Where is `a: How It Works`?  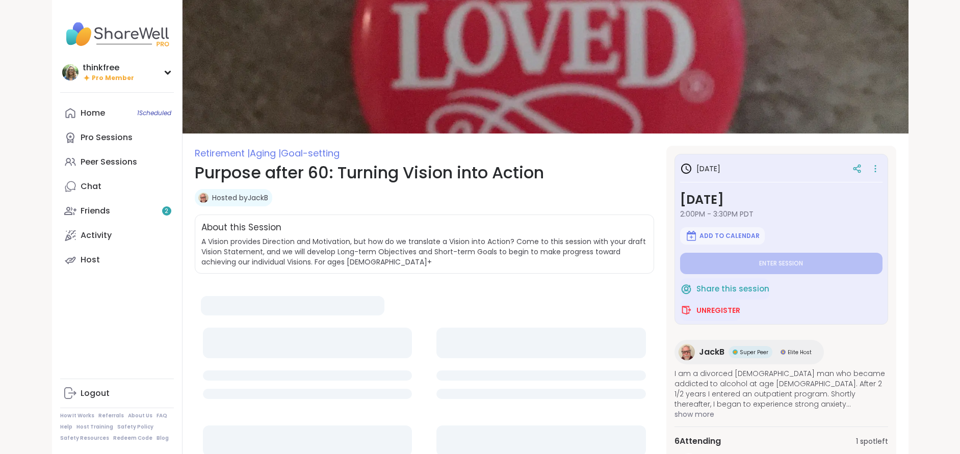 a: How It Works is located at coordinates (77, 416).